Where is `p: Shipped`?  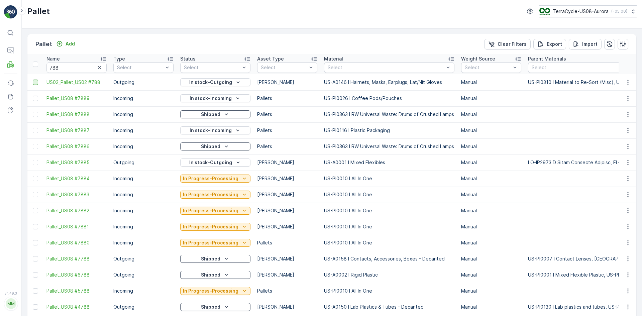
p: Shipped is located at coordinates (211, 307).